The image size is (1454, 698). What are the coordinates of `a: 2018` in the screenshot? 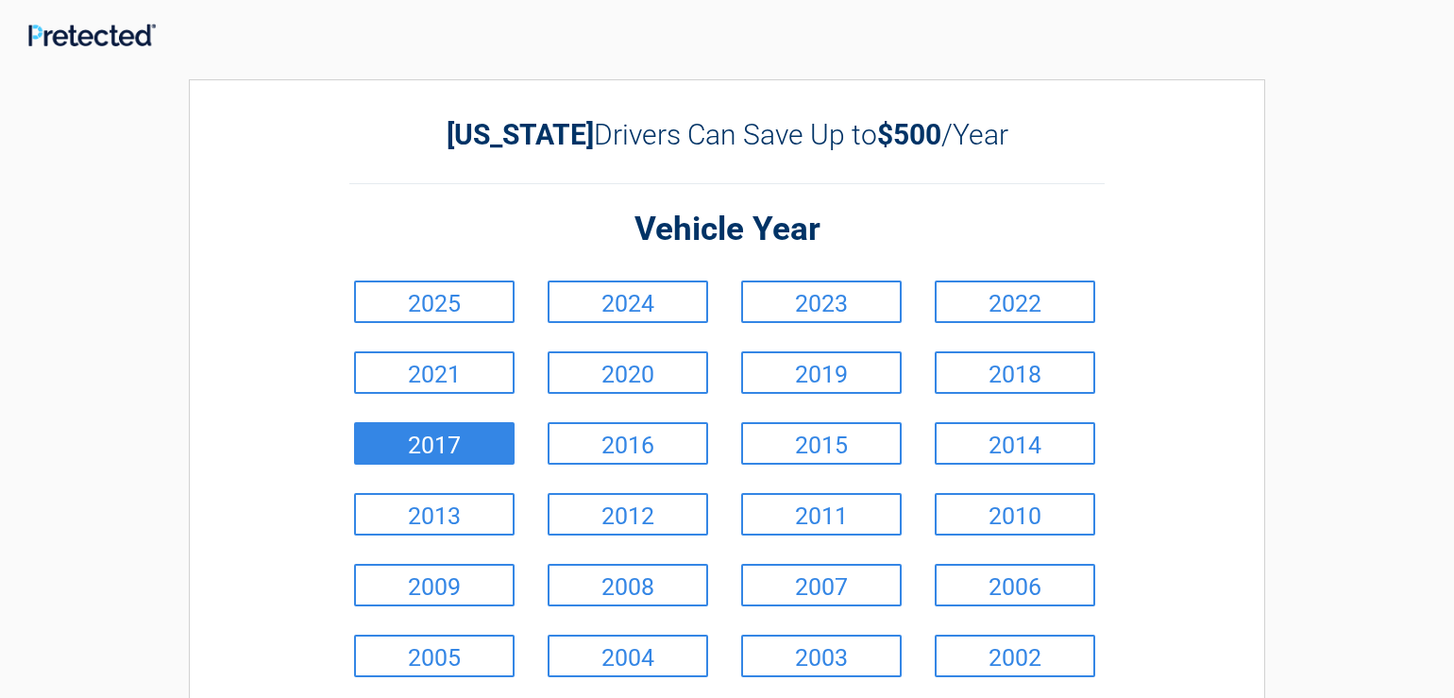 It's located at (1015, 372).